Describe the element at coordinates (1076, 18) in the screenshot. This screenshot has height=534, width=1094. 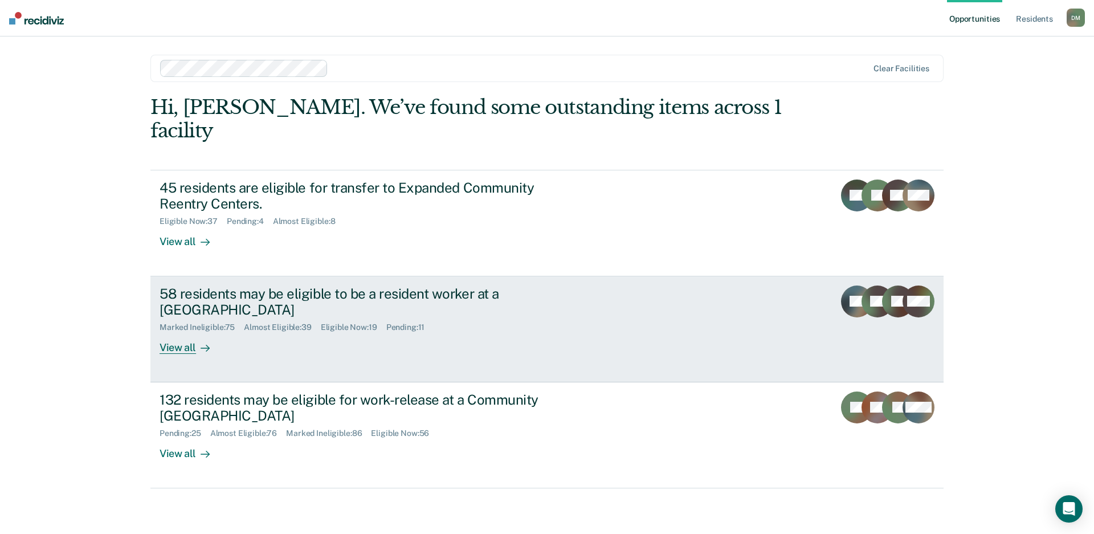
I see `div: D M` at that location.